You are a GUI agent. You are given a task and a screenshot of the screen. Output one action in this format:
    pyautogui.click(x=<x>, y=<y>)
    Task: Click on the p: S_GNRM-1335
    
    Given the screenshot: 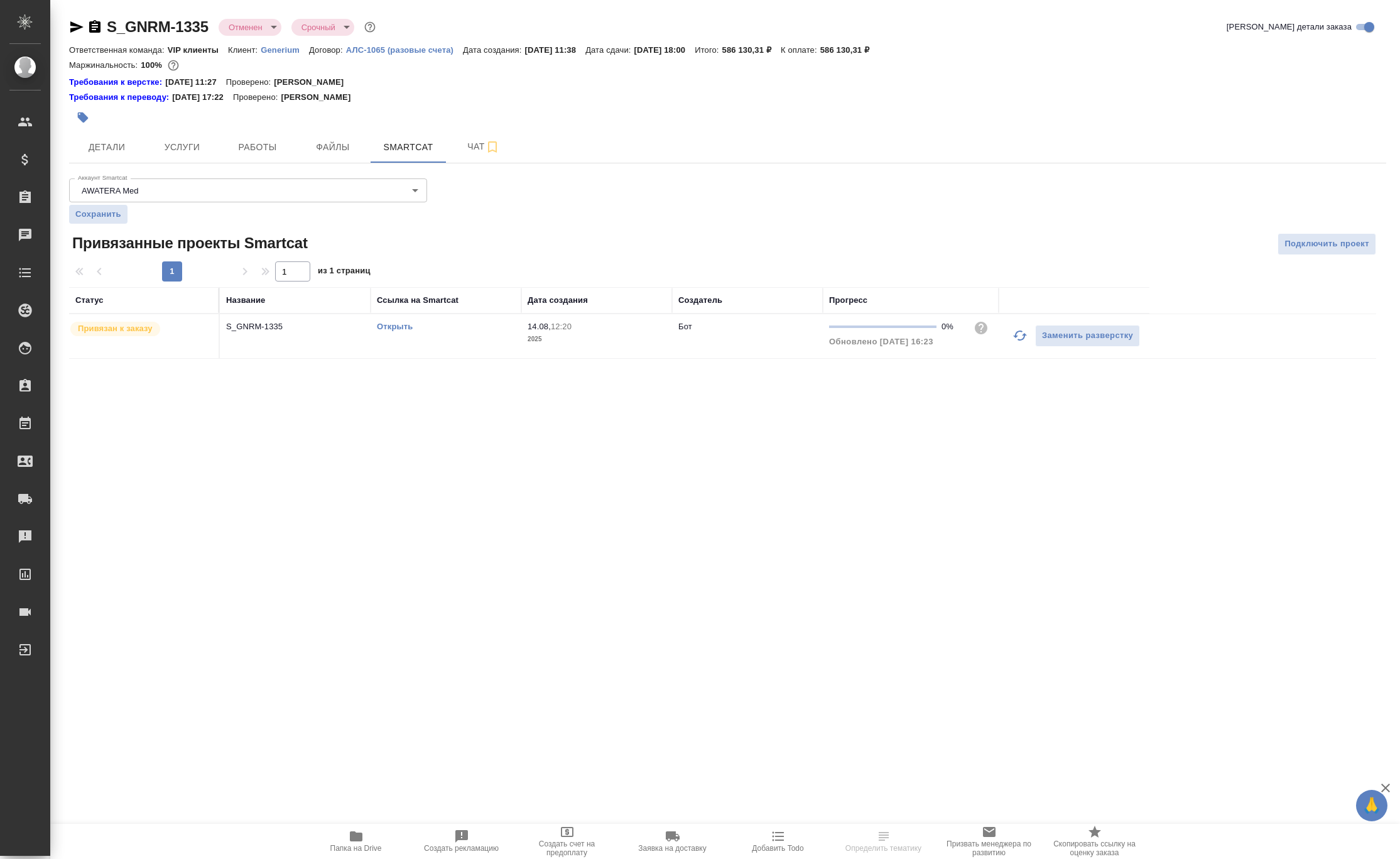 What is the action you would take?
    pyautogui.click(x=295, y=327)
    